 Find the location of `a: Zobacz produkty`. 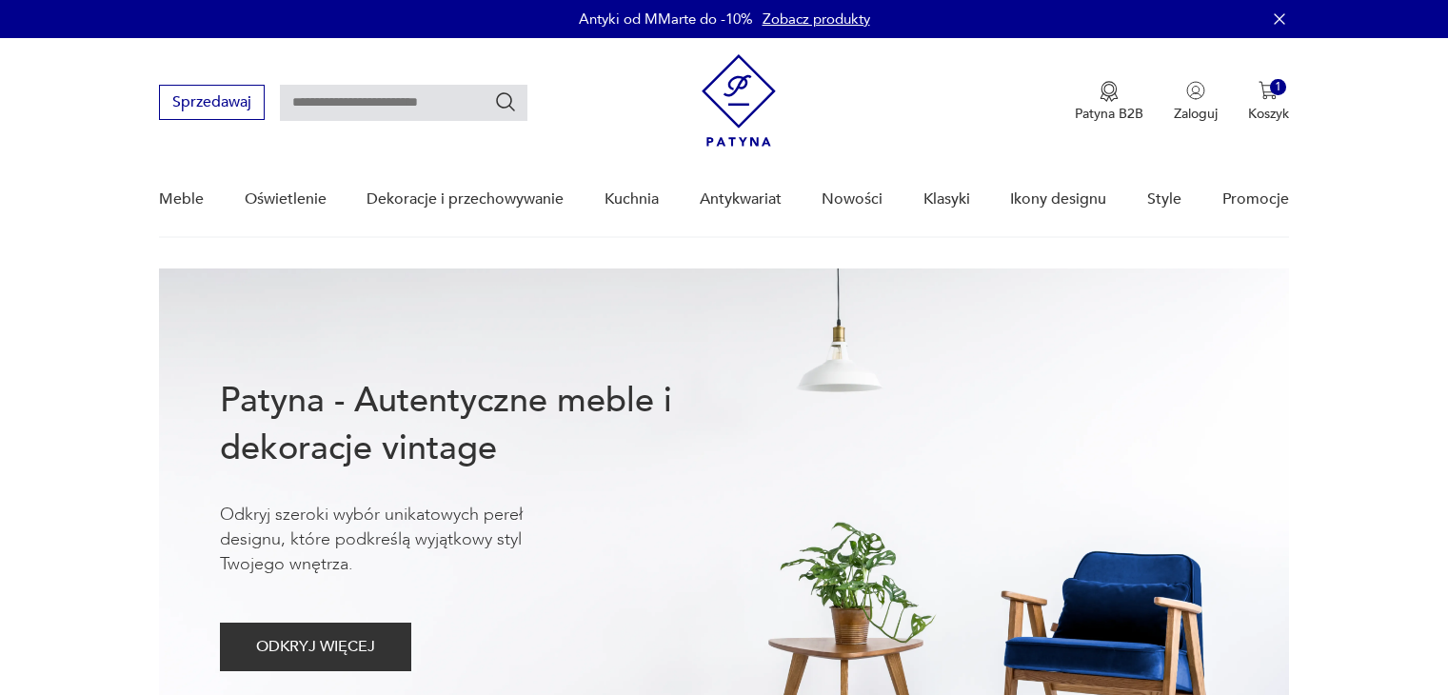

a: Zobacz produkty is located at coordinates (816, 19).